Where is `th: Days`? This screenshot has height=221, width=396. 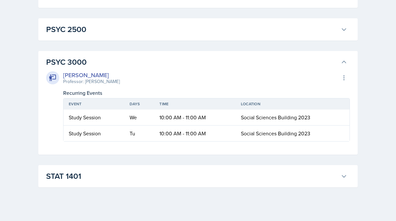
th: Days is located at coordinates (139, 104).